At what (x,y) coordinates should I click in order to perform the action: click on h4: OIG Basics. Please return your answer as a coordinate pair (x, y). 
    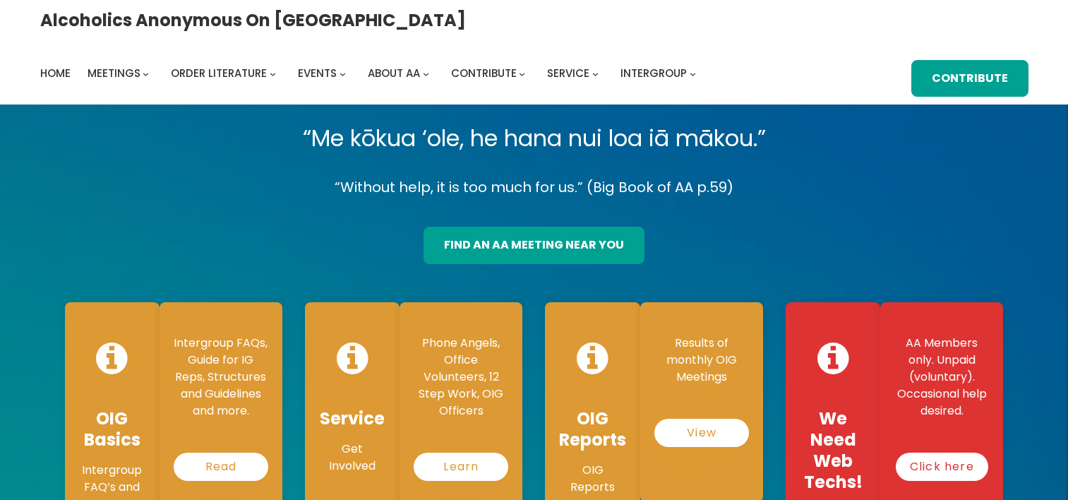
    Looking at the image, I should click on (112, 429).